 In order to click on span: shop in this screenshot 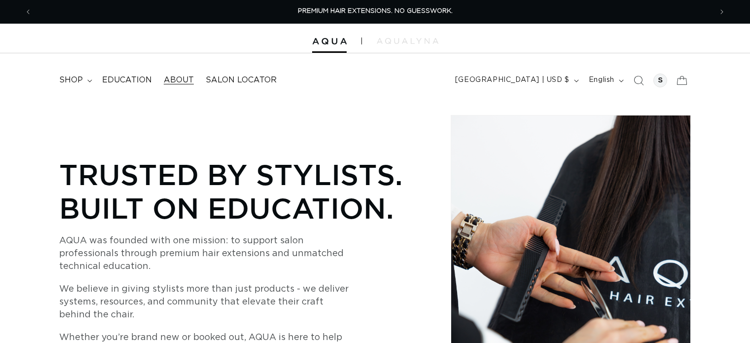, I will do `click(71, 80)`.